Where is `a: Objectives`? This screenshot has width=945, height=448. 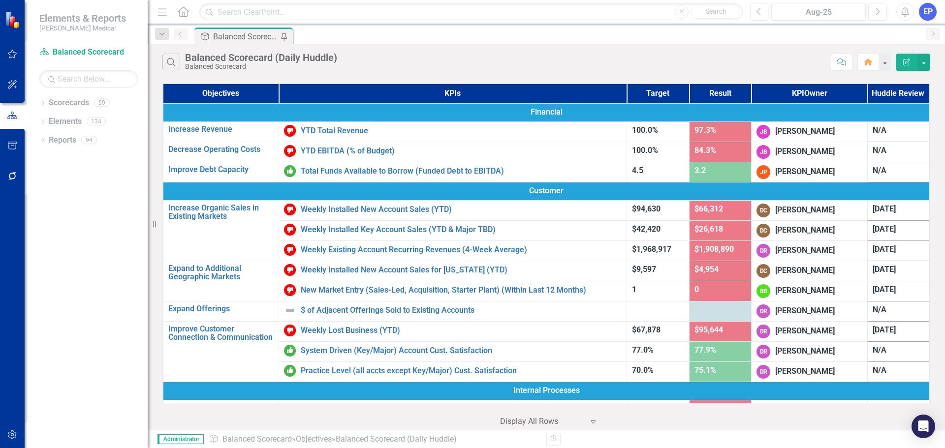 a: Objectives is located at coordinates (313, 439).